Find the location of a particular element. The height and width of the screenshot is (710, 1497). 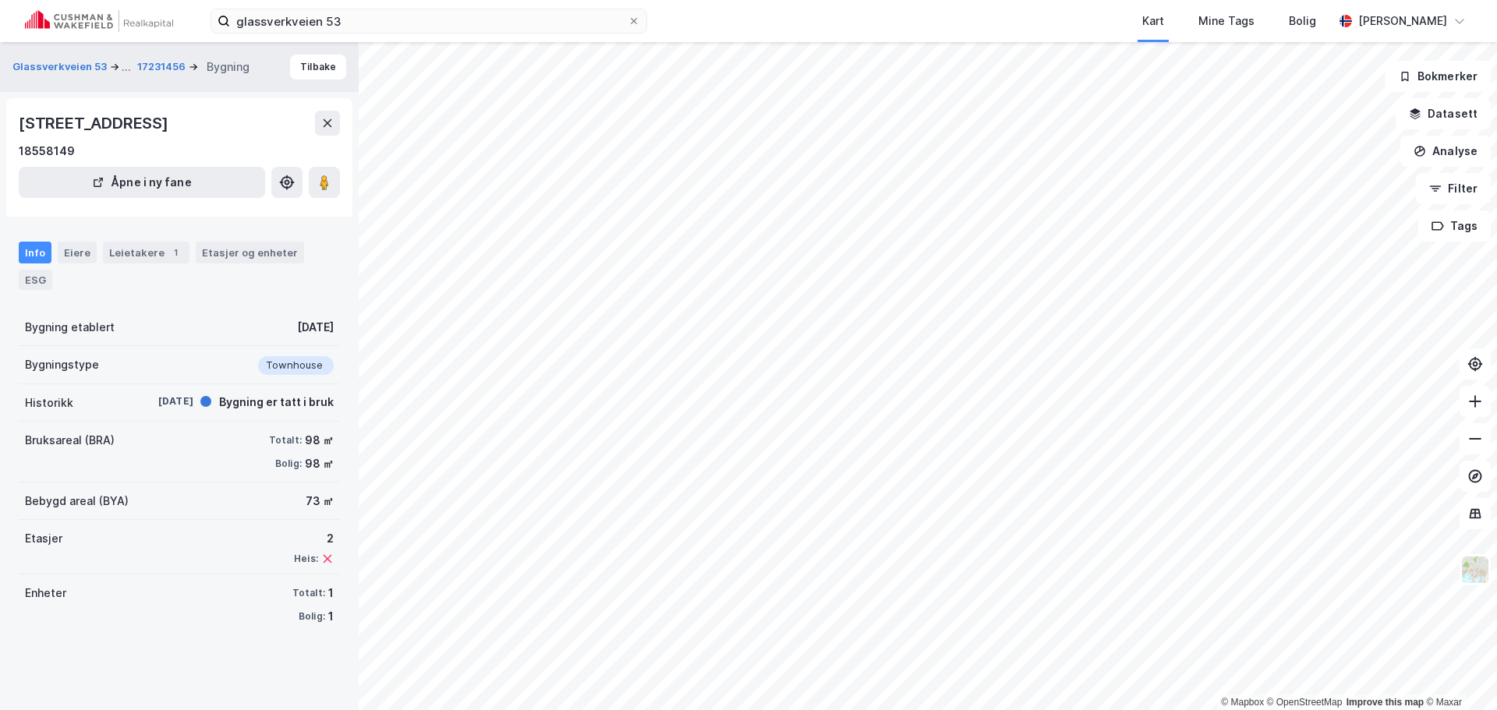

div: Info is located at coordinates (35, 253).